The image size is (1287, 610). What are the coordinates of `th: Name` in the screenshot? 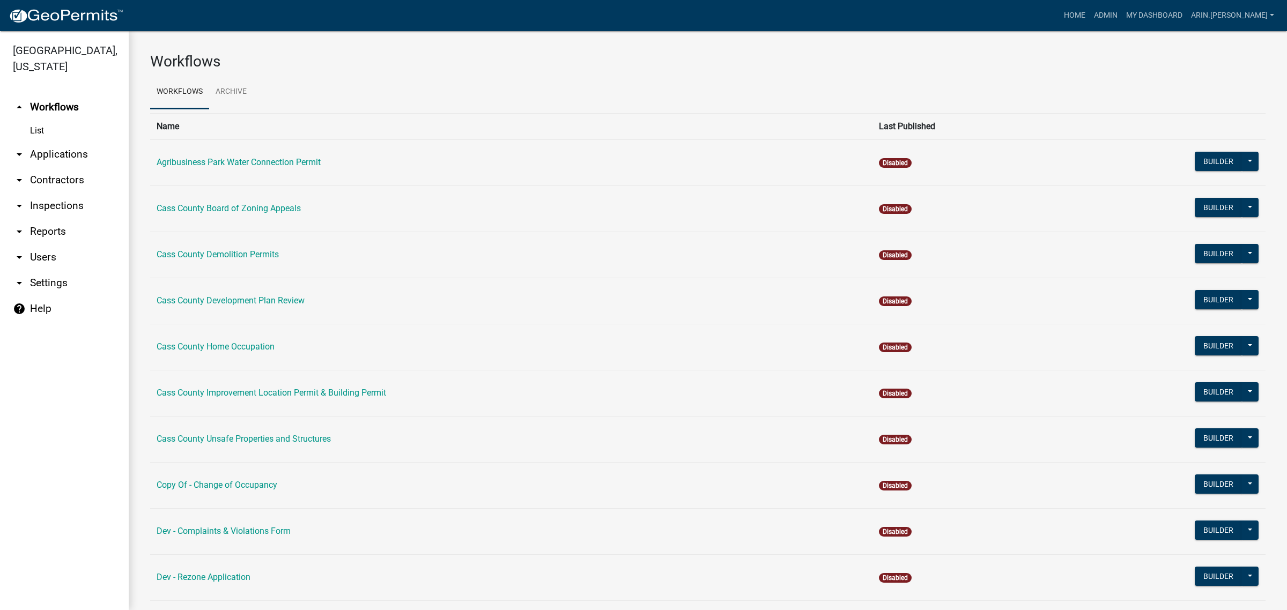 It's located at (511, 126).